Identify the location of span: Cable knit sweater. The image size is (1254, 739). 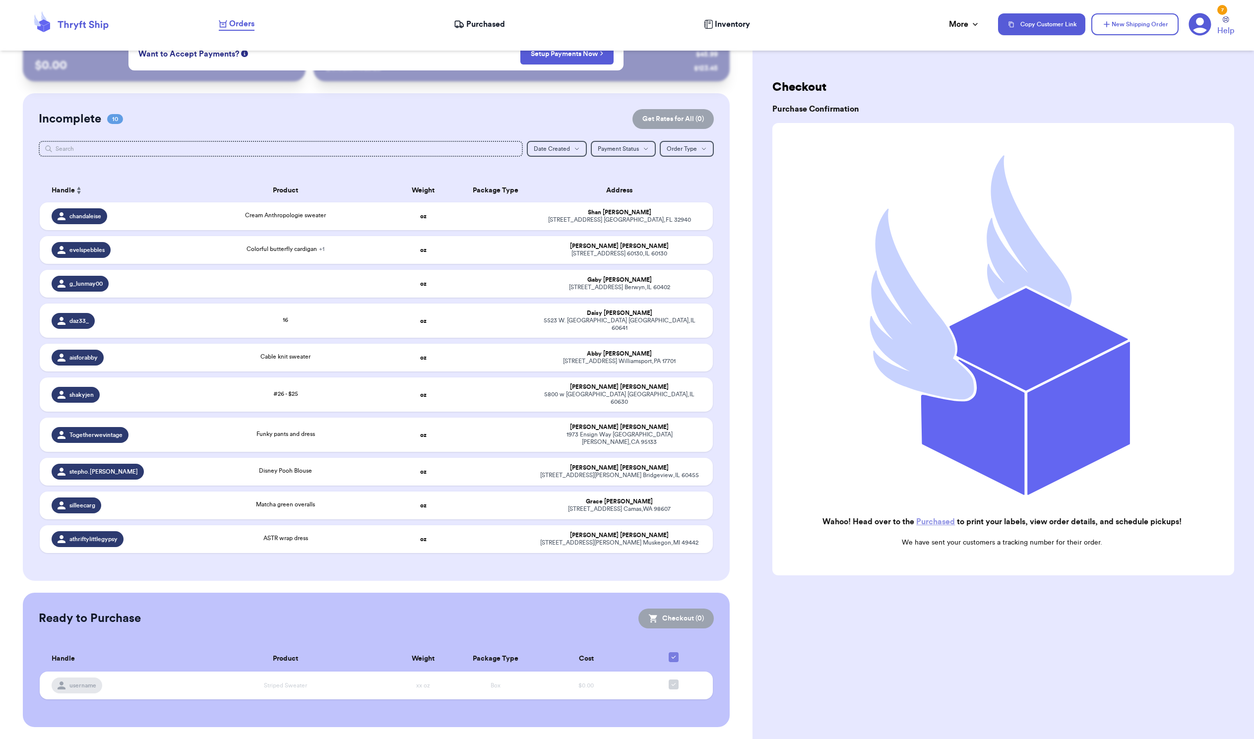
(285, 357).